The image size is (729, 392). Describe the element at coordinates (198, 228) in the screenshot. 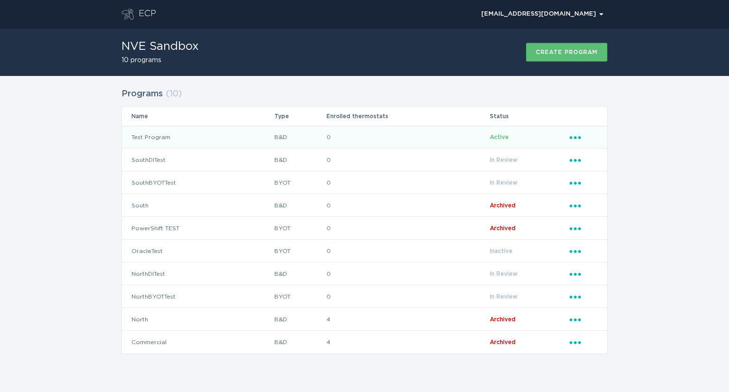

I see `td: PowerShift TEST` at that location.